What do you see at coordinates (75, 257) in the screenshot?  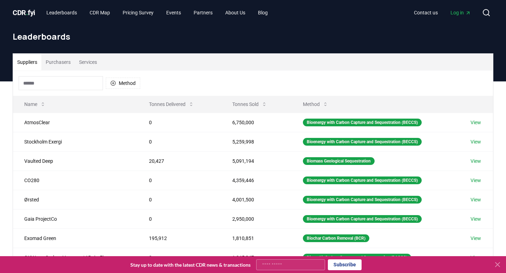 I see `td: OXY Low Carbon Ventures | 1PointFive` at bounding box center [75, 257].